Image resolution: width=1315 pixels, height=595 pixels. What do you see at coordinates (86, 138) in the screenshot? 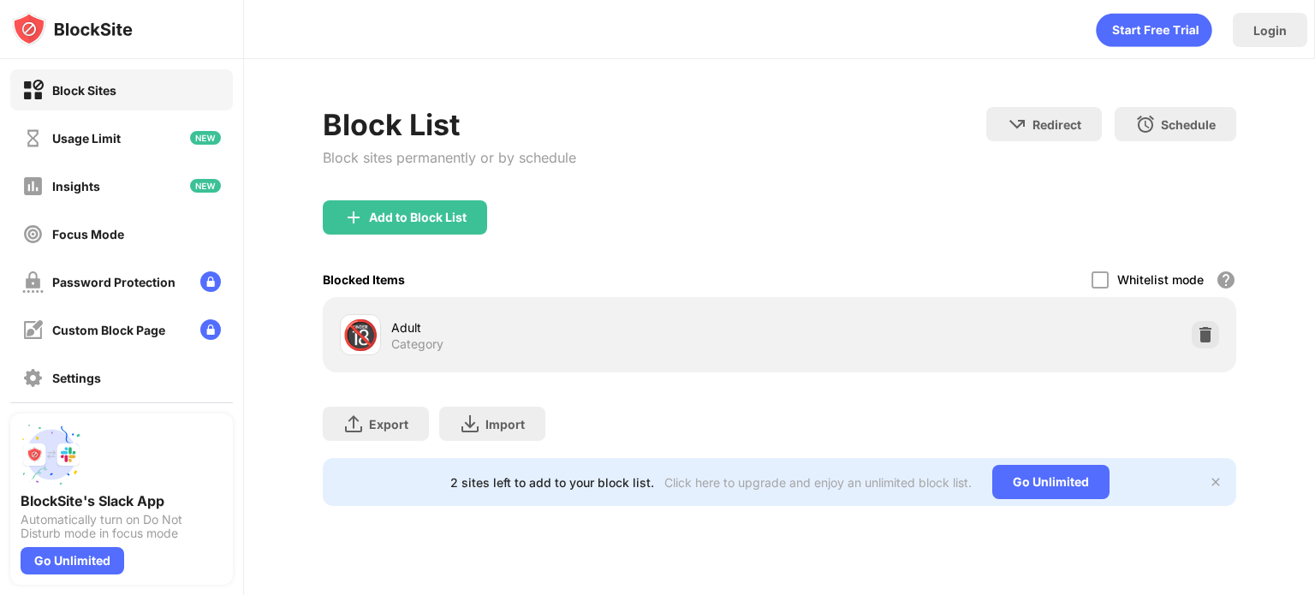
I see `div: Usage Limit` at bounding box center [86, 138].